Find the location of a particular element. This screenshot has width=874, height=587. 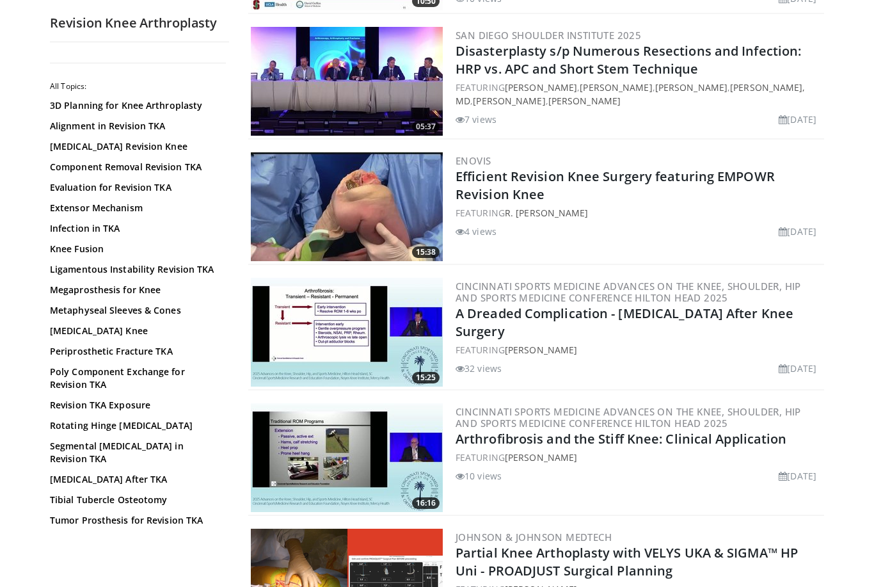

img: 2c6dc023-217a-48ee-ae3e-ea951bf834f3.300x170_q85_crop-smart_upscale.jpg is located at coordinates (347, 207).